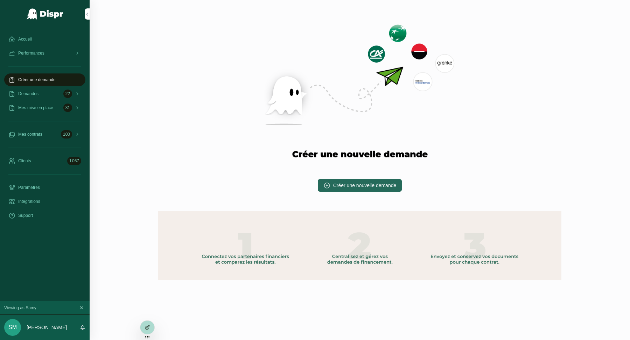 This screenshot has width=630, height=340. Describe the element at coordinates (36, 108) in the screenshot. I see `span: Mes mise en place` at that location.